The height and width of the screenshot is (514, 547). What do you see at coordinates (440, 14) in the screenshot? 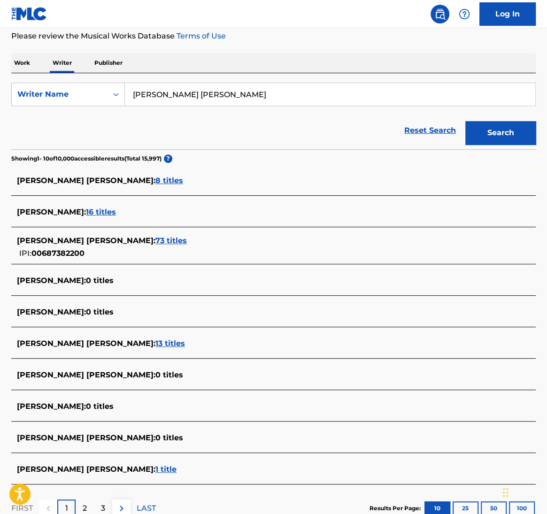
I see `img: search` at bounding box center [440, 14].